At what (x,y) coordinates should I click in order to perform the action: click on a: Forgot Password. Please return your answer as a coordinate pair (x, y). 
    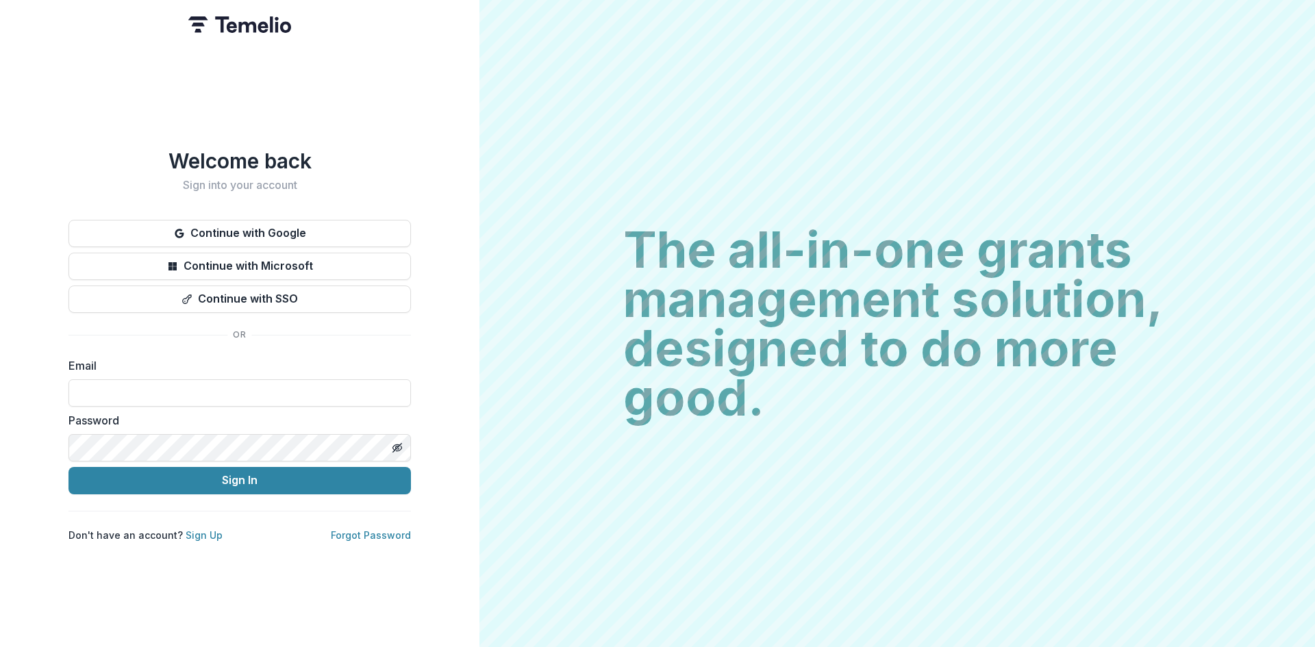
    Looking at the image, I should click on (370, 535).